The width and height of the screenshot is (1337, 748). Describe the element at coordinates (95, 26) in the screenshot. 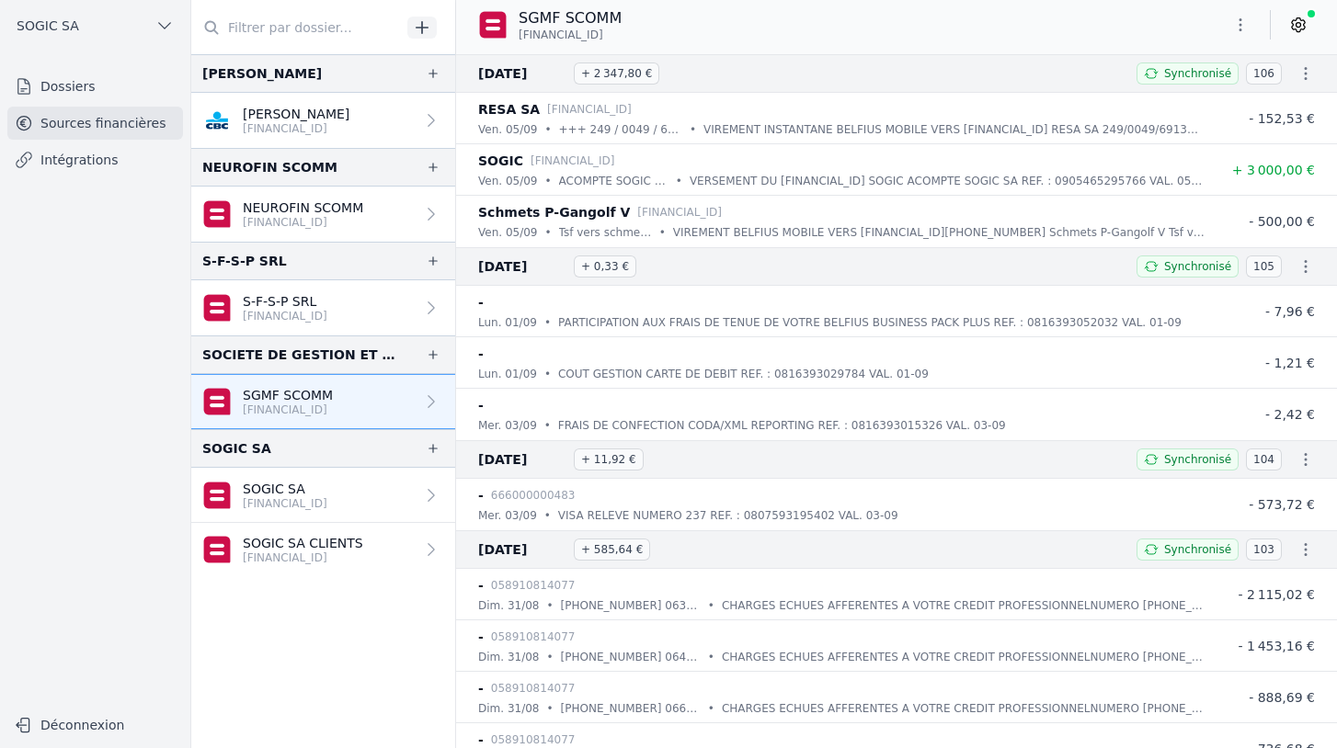

I see `button: SOGIC SA` at that location.